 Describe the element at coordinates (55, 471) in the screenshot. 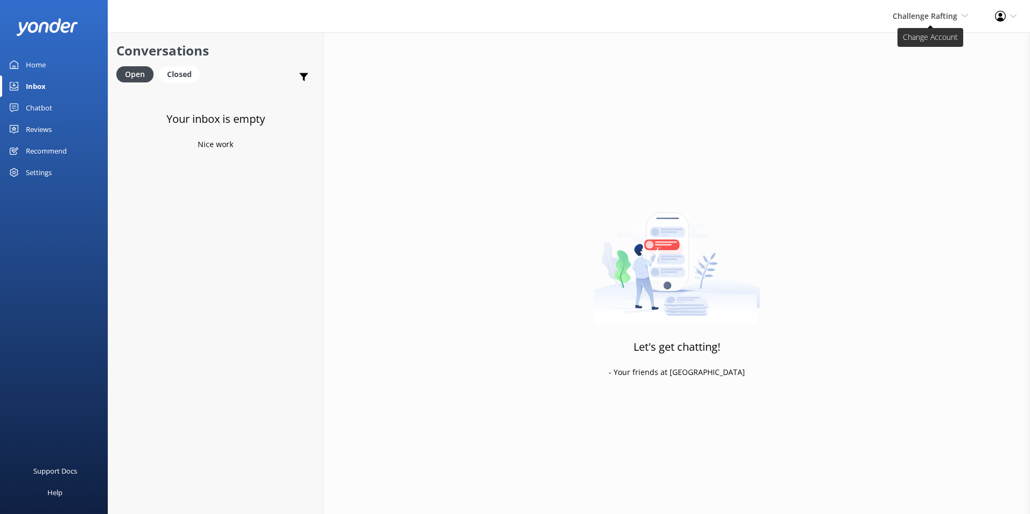

I see `div: Support Docs` at that location.